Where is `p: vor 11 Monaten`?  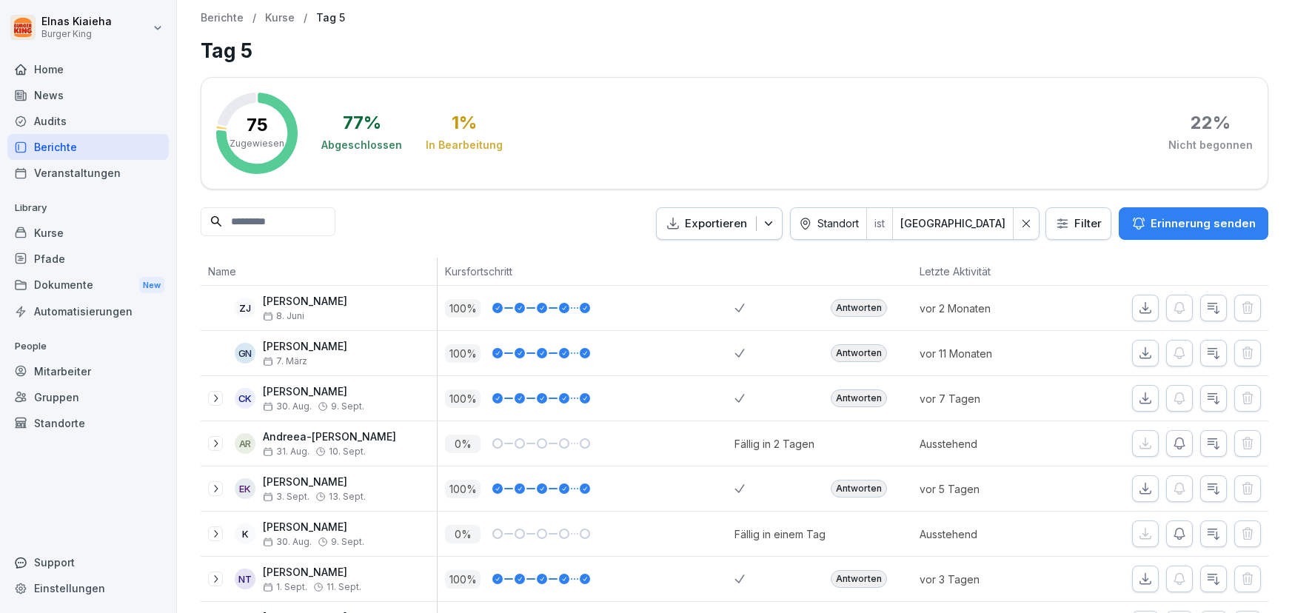 p: vor 11 Monaten is located at coordinates (990, 353).